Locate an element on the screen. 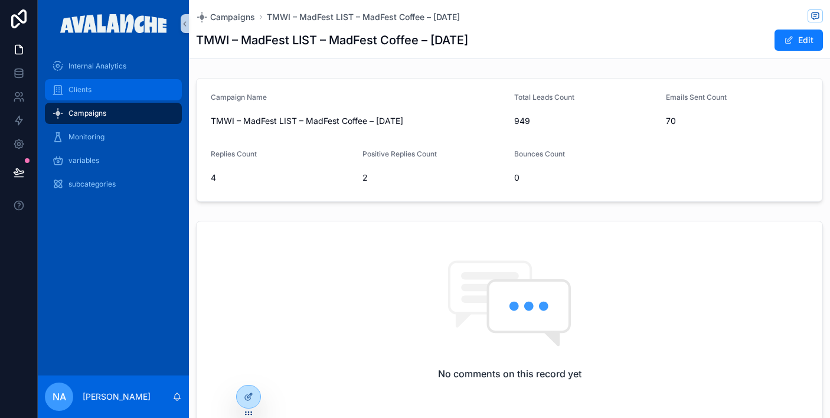  span: Campaign Name is located at coordinates (238, 97).